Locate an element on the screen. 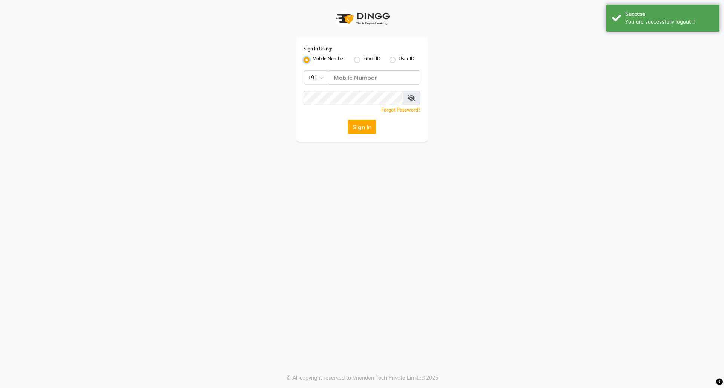 This screenshot has width=724, height=388. button: Sign In is located at coordinates (362, 127).